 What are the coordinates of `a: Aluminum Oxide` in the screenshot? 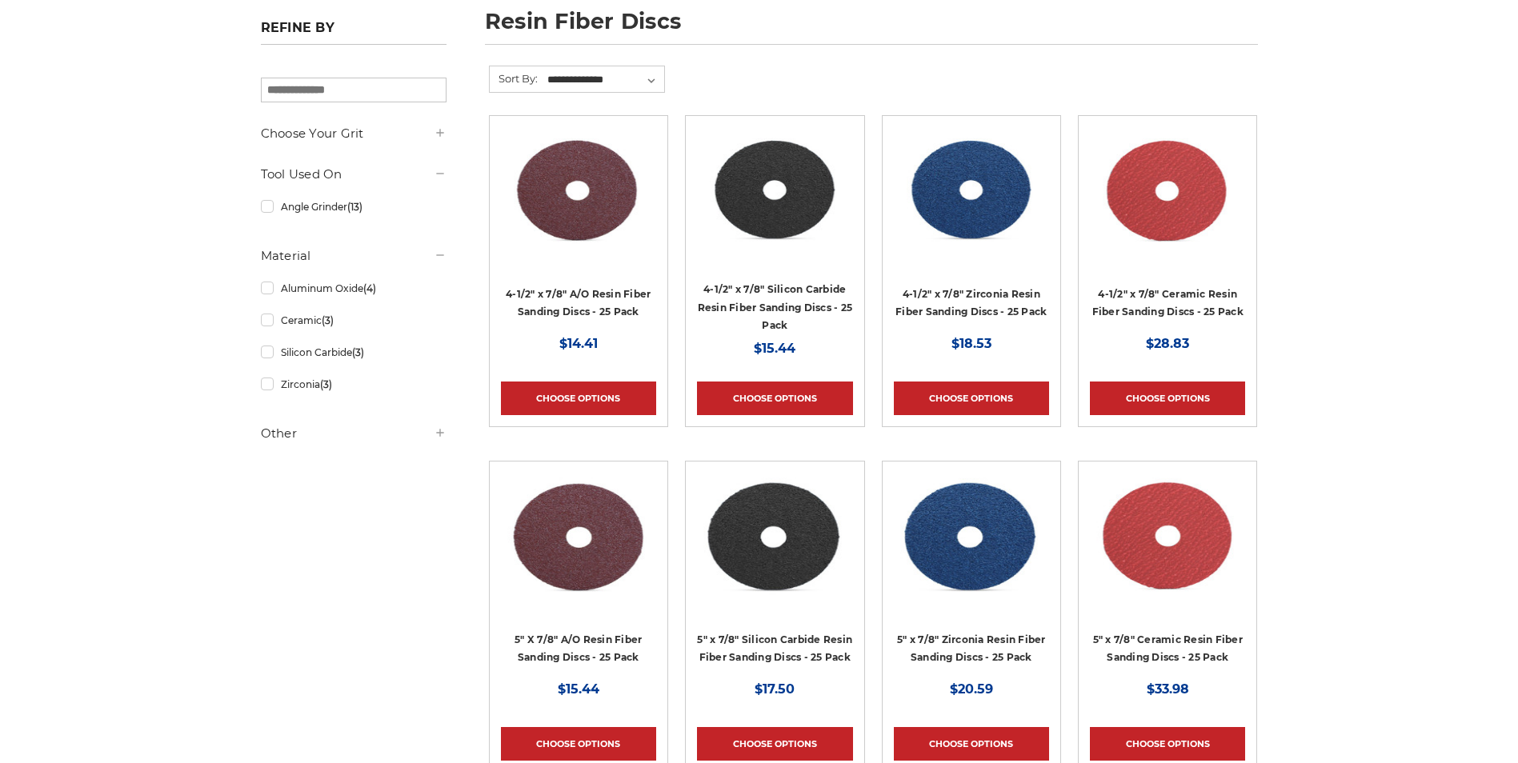 It's located at (354, 288).